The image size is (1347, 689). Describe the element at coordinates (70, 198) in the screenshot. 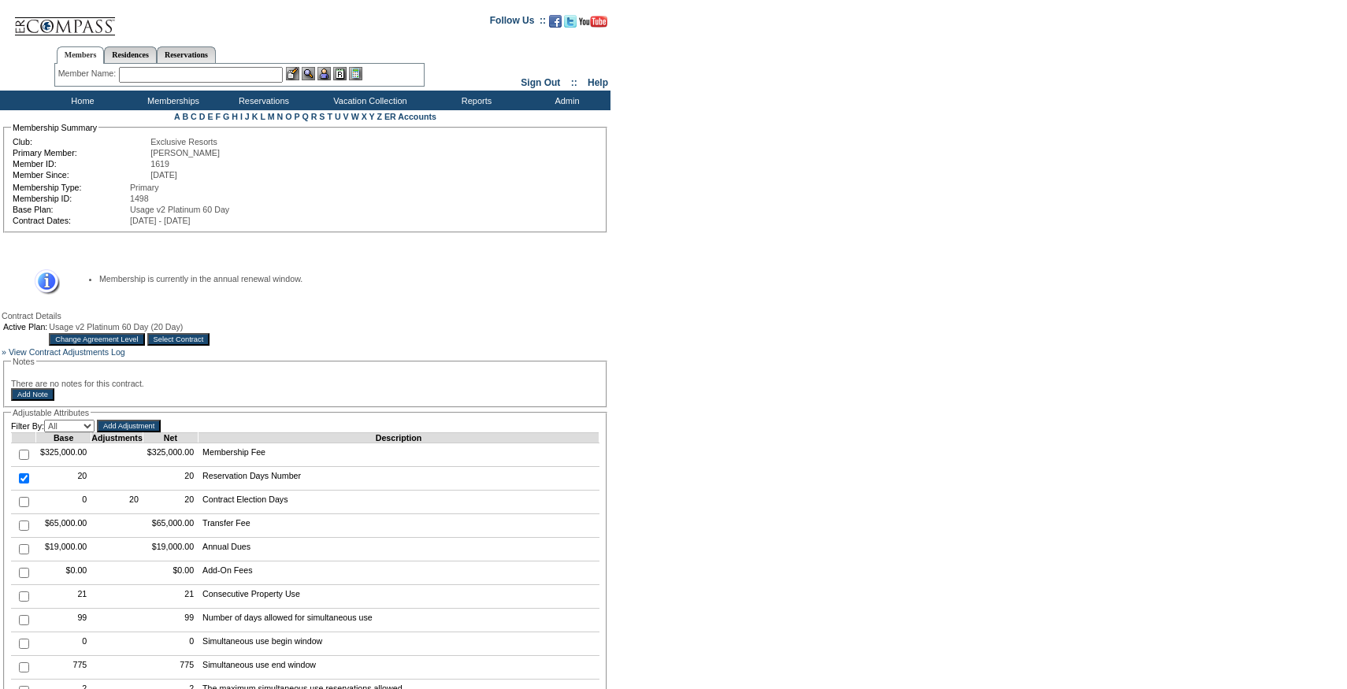

I see `td: Membership ID:` at that location.